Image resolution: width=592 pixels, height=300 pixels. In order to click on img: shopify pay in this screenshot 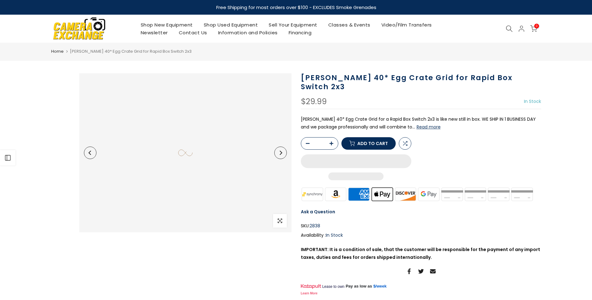, I will do `click(498, 194)`.